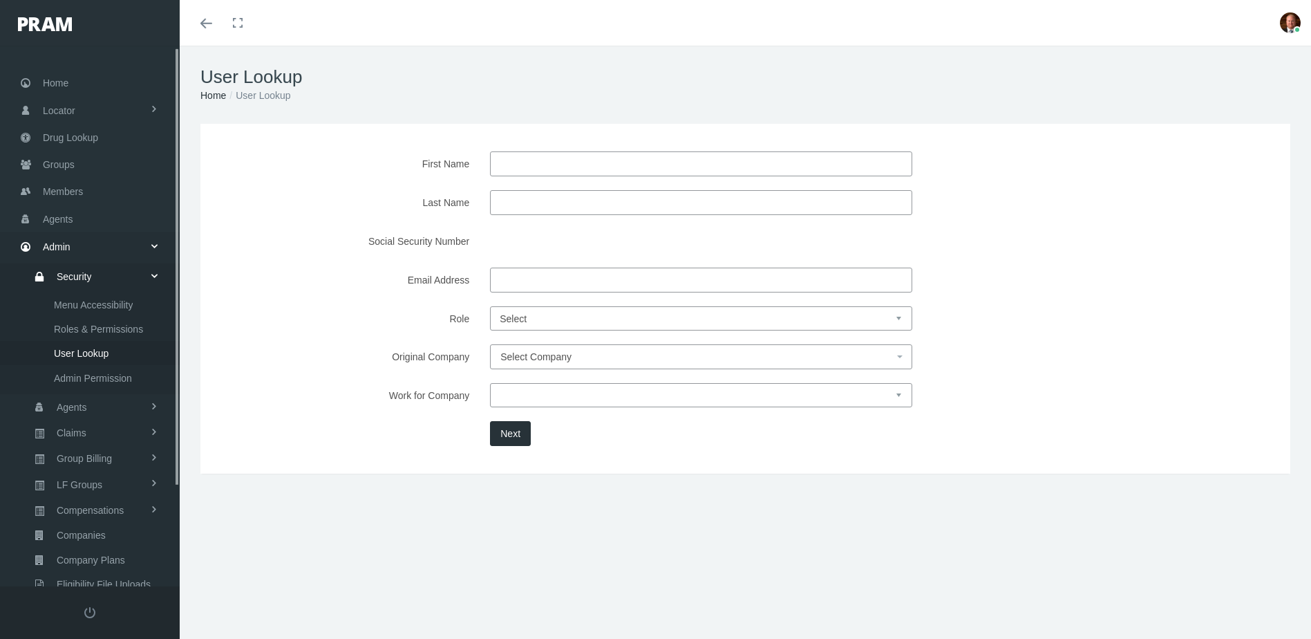  I want to click on a: Home, so click(213, 95).